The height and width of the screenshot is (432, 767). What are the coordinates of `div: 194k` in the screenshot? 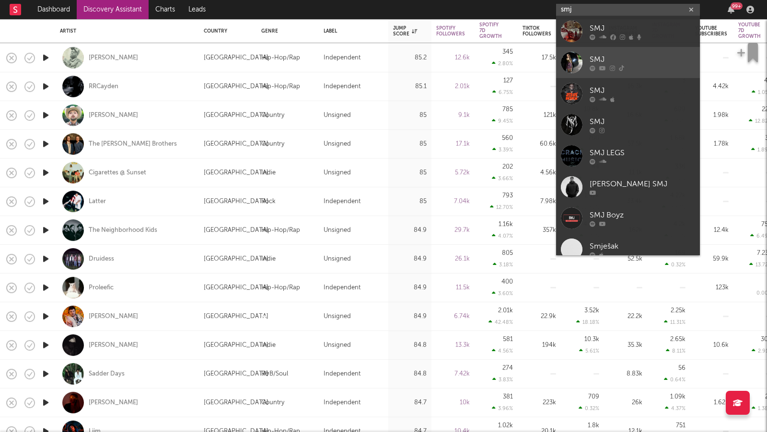 It's located at (539, 346).